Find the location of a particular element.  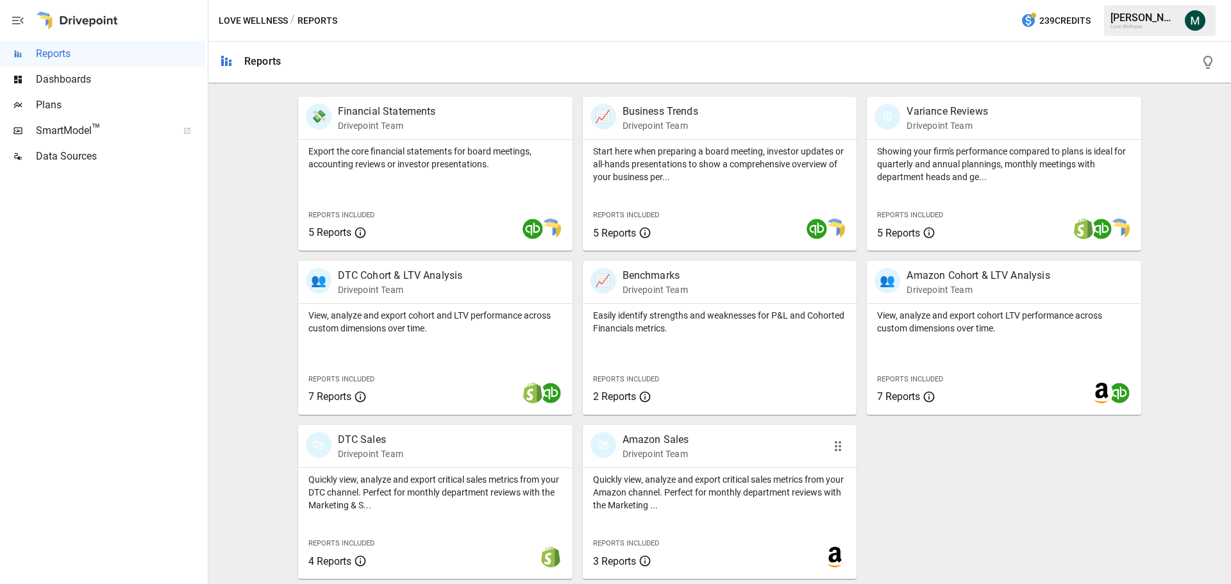

span: SmartModel is located at coordinates (103, 131).